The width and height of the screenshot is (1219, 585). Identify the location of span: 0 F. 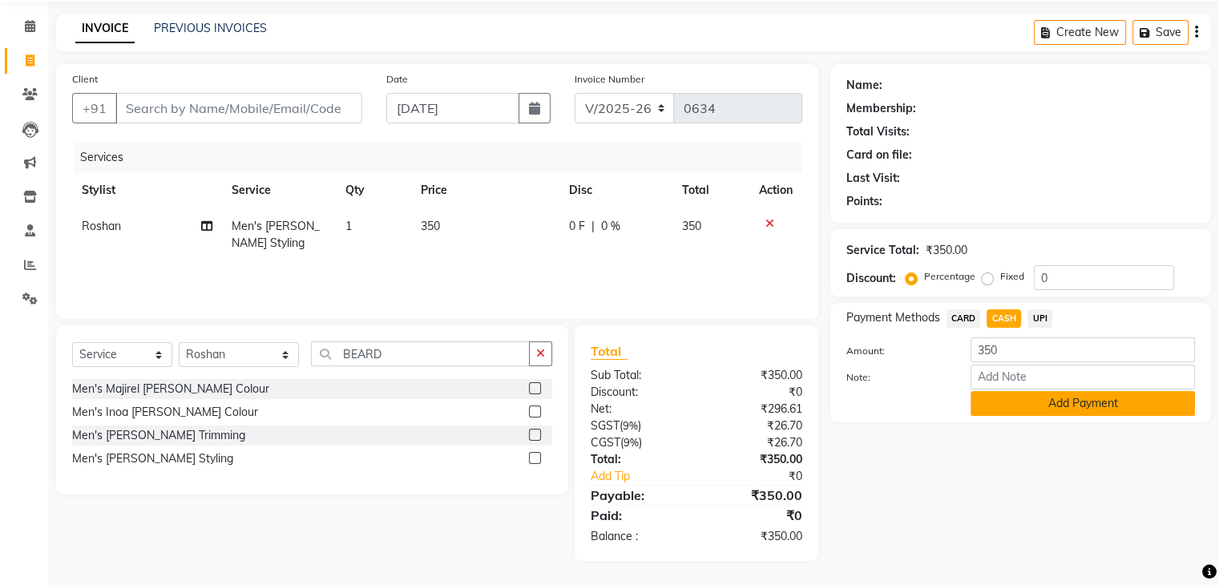
(577, 226).